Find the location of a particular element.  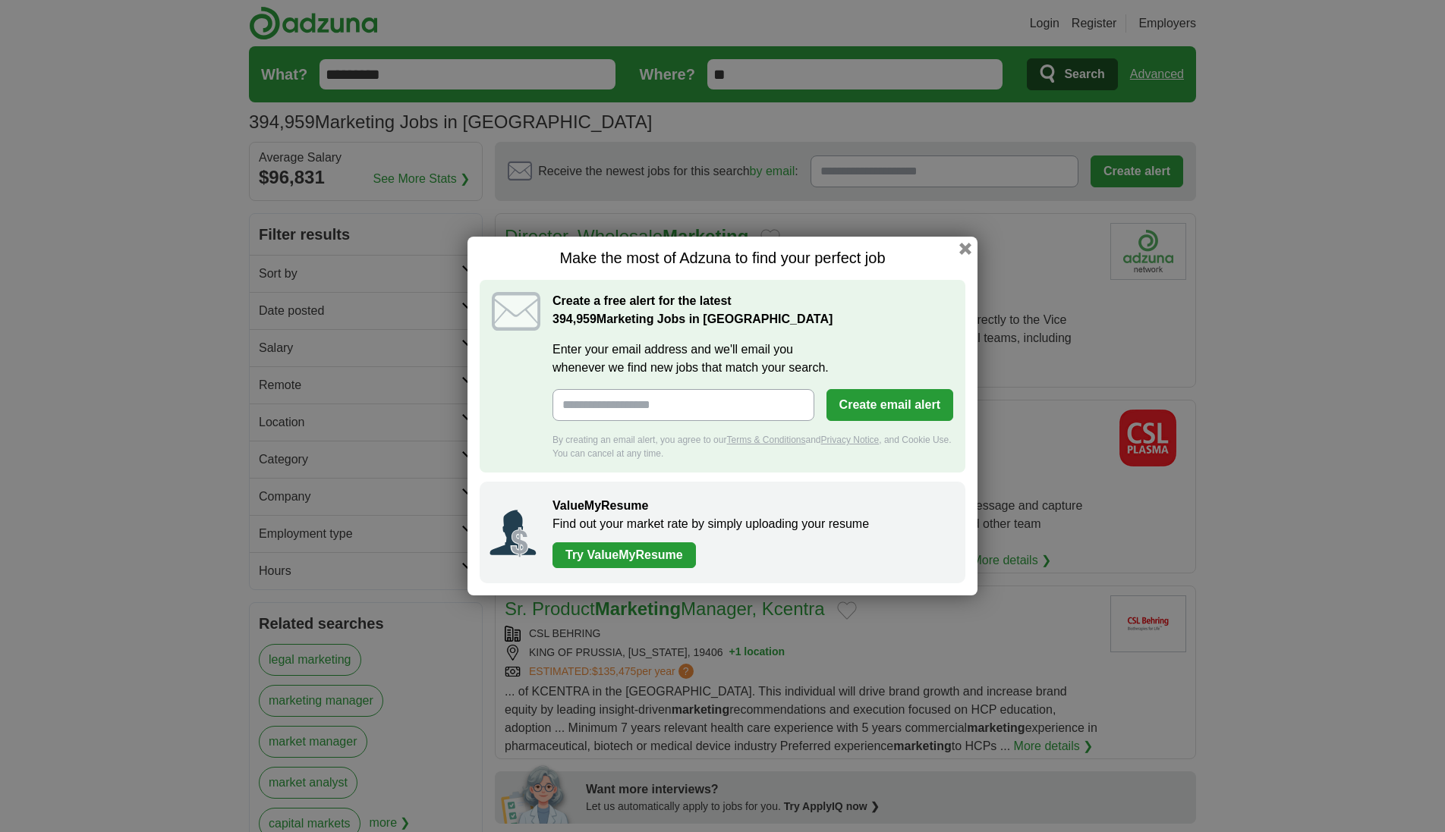

div: By creating an email alert, you agree to our and , and Cookie Use. You can cancel at any time. is located at coordinates (753, 447).